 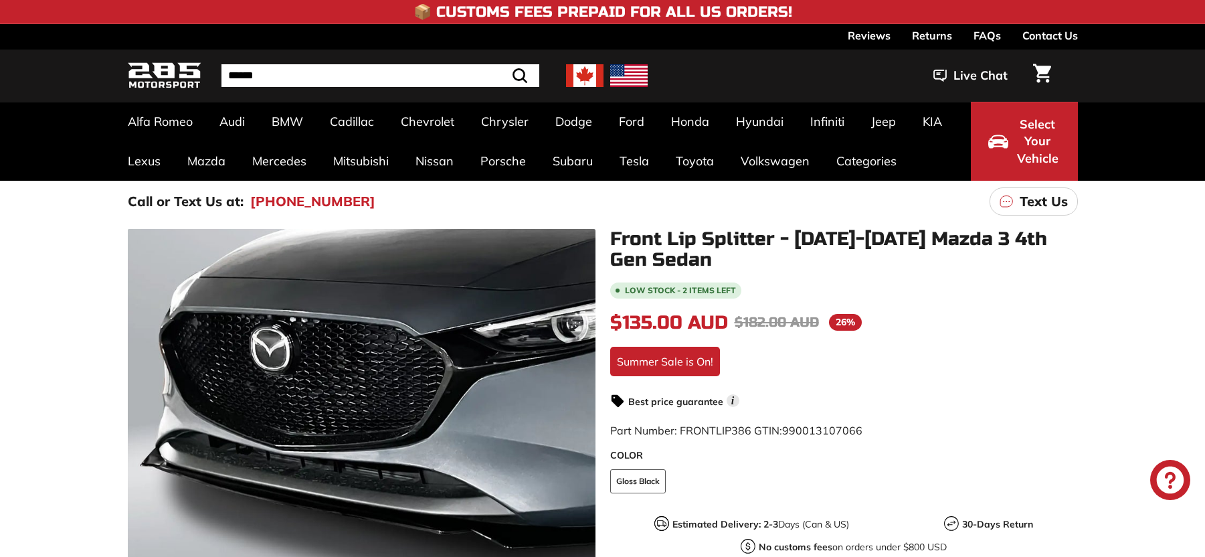 I want to click on a: Chevrolet, so click(x=428, y=121).